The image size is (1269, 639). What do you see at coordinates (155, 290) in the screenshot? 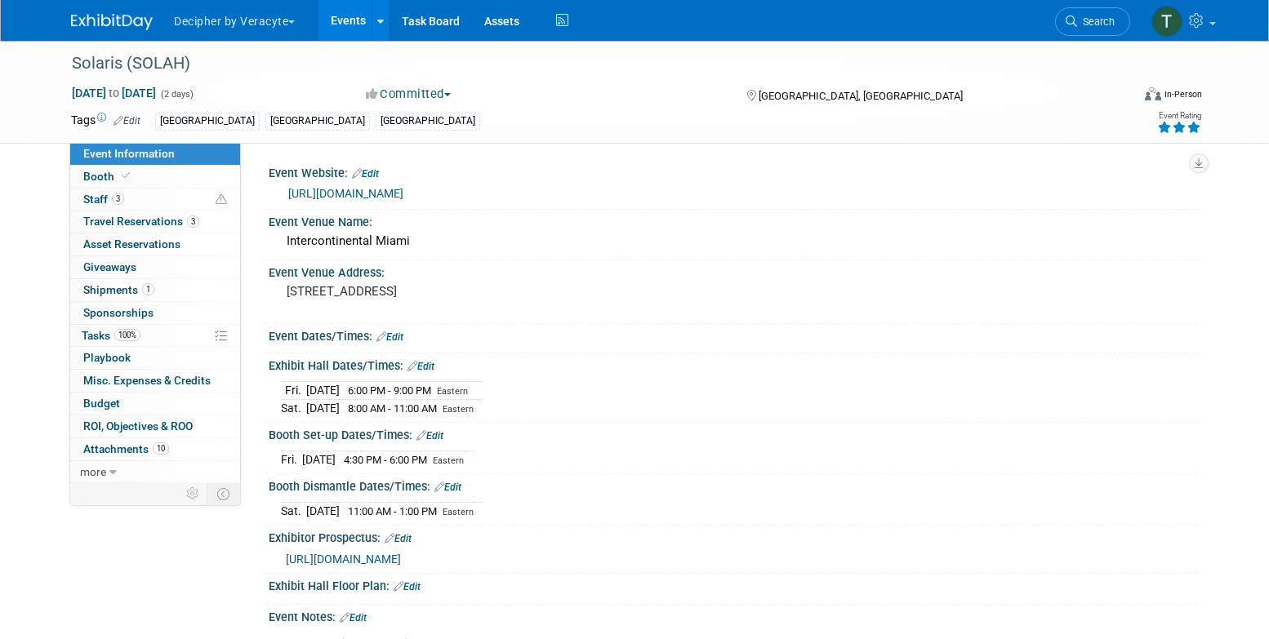
I see `a: Shipments1` at bounding box center [155, 290].